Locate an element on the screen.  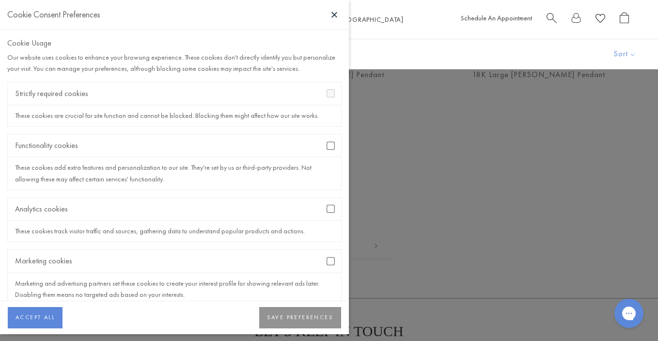
a: Search is located at coordinates (551, 19).